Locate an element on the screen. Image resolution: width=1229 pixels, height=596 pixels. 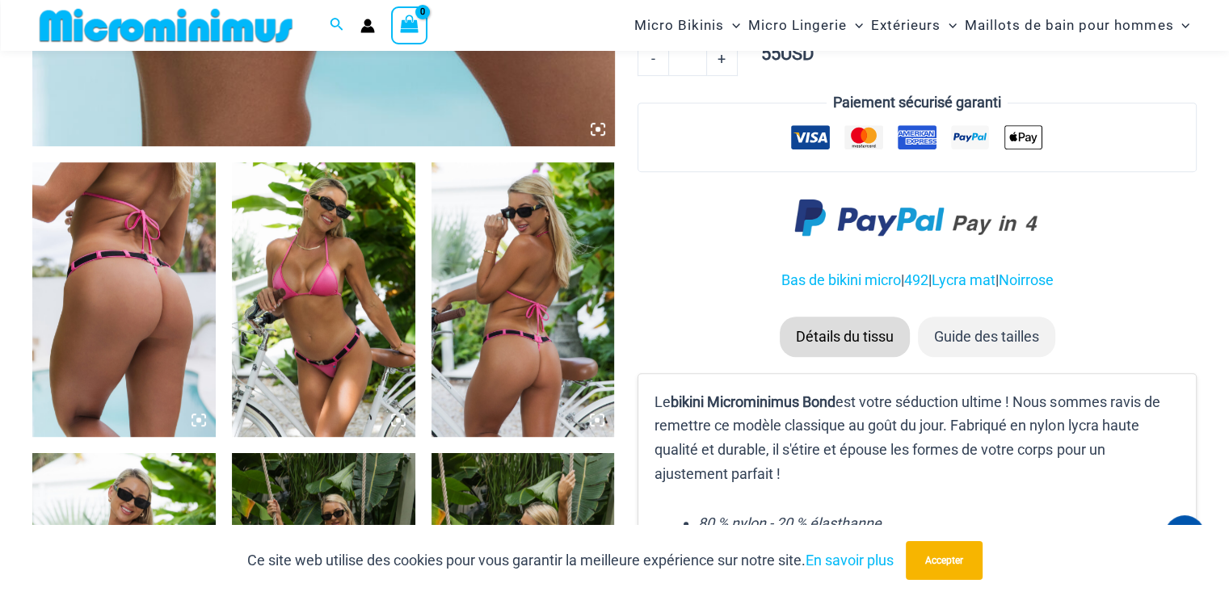
a: Voir le panier, vide is located at coordinates (410, 25).